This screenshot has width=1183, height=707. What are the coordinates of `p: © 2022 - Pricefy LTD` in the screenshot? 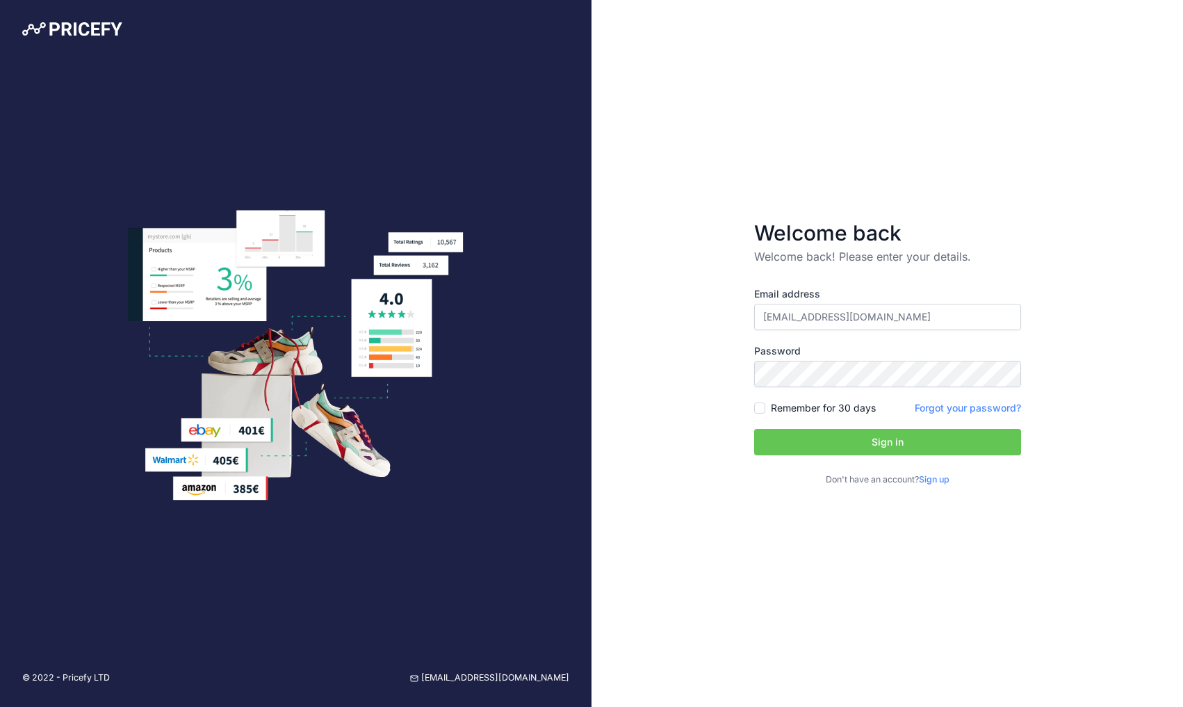 It's located at (66, 678).